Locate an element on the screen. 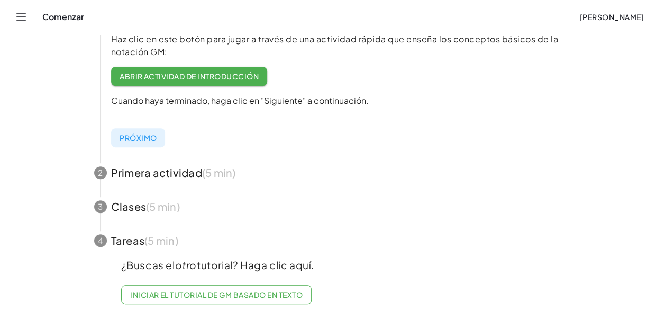  button: Próximo is located at coordinates (138, 138).